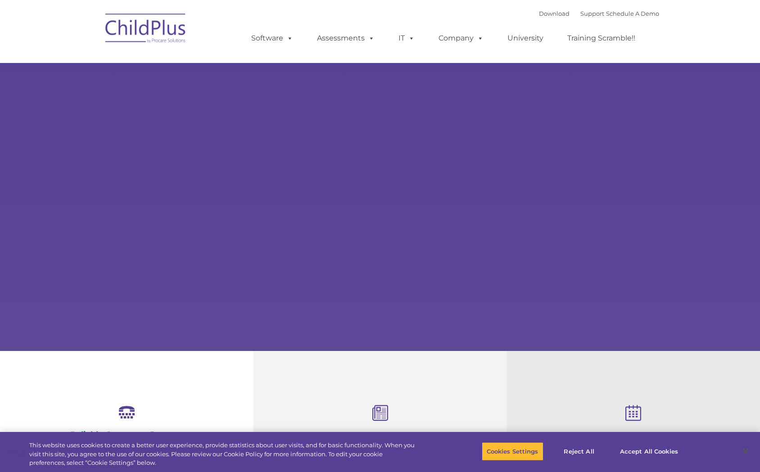 Image resolution: width=760 pixels, height=472 pixels. Describe the element at coordinates (461, 38) in the screenshot. I see `a: Company` at that location.